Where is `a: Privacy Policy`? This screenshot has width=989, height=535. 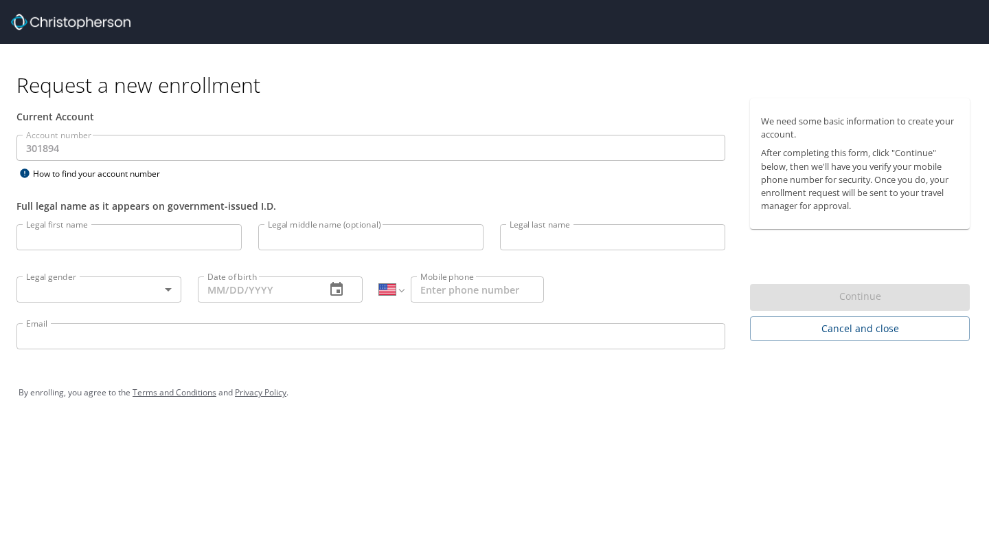 a: Privacy Policy is located at coordinates (260, 392).